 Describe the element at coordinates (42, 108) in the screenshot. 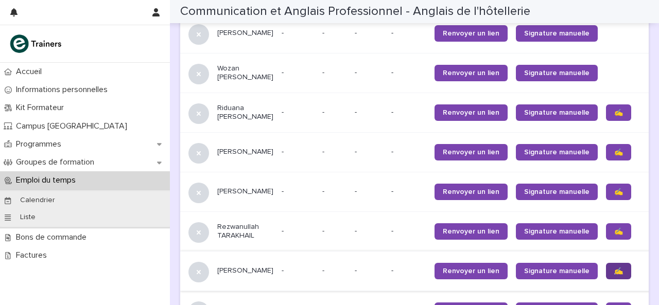

I see `p: Kit Formateur` at that location.